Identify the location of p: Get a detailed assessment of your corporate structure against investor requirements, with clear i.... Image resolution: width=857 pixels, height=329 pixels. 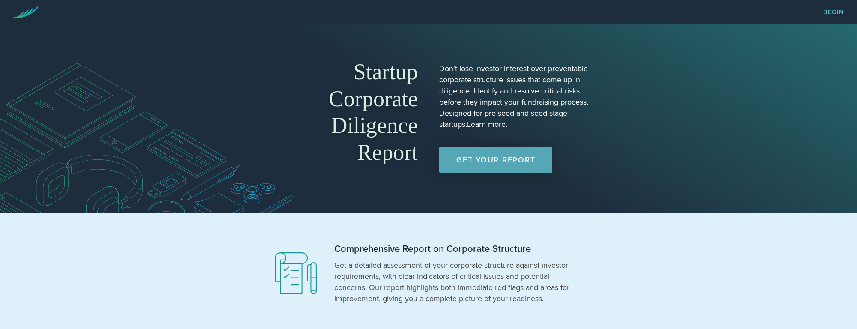
(454, 282).